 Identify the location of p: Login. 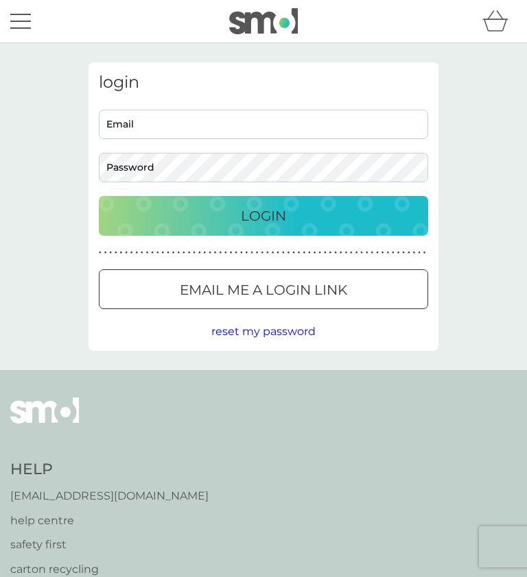
(263, 216).